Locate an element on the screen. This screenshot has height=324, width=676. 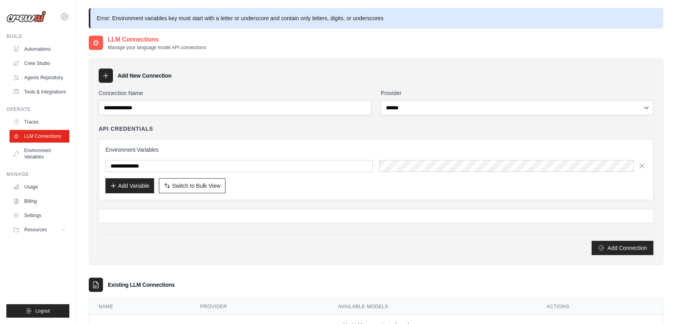
h3: Environment Variables is located at coordinates (376, 150).